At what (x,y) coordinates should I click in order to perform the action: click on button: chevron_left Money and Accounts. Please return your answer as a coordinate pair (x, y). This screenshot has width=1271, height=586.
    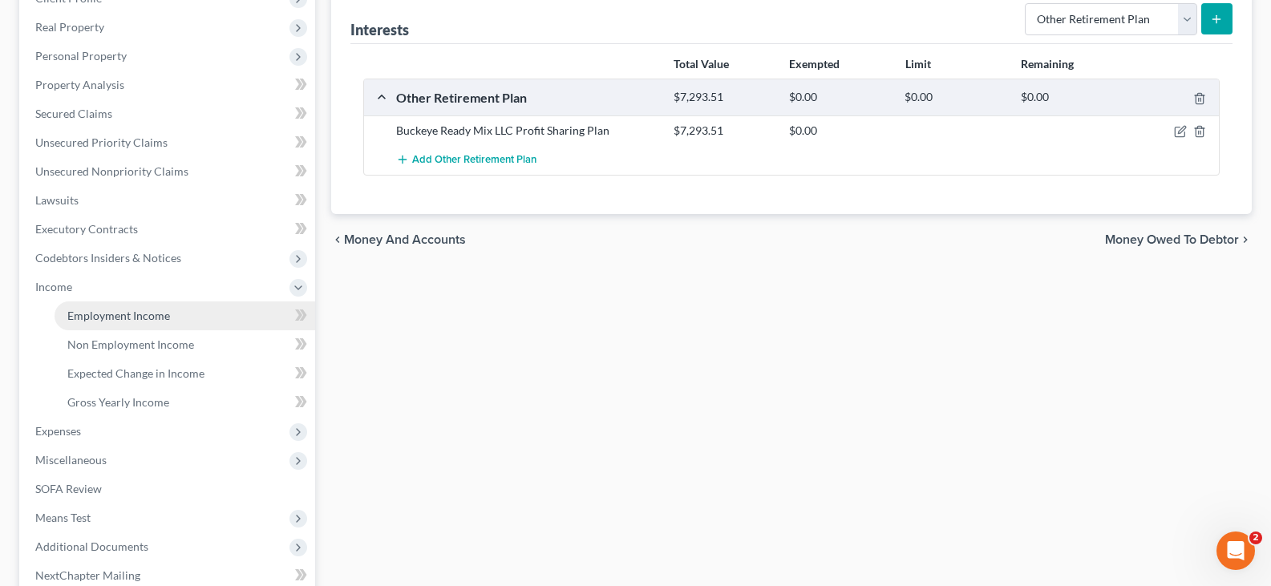
    Looking at the image, I should click on (398, 240).